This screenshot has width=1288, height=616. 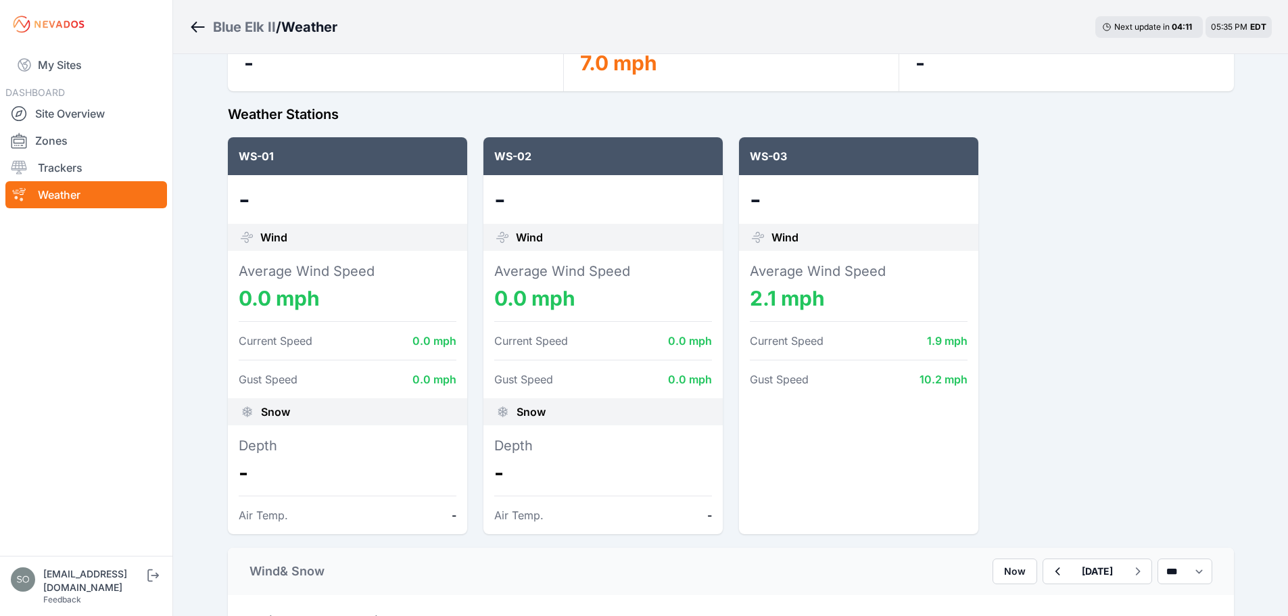 What do you see at coordinates (1258, 26) in the screenshot?
I see `span: EDT` at bounding box center [1258, 26].